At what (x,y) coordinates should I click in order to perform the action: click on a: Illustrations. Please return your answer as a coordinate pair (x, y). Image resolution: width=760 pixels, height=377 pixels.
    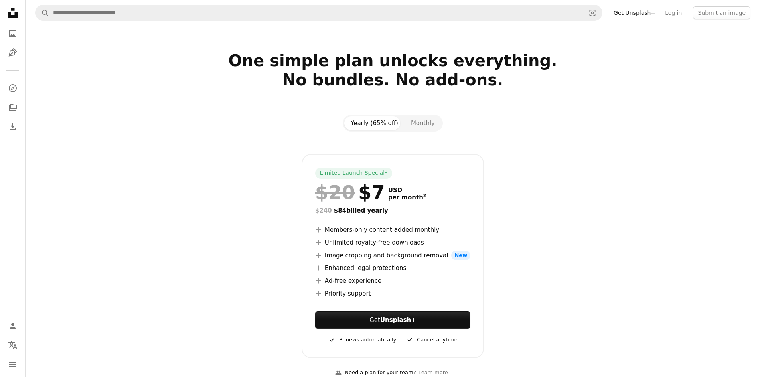
    Looking at the image, I should click on (13, 53).